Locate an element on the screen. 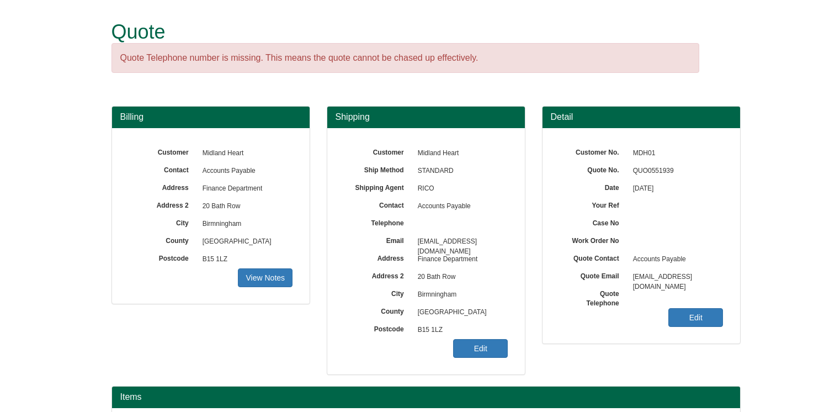 The height and width of the screenshot is (412, 835). h2: Items is located at coordinates (426, 397).